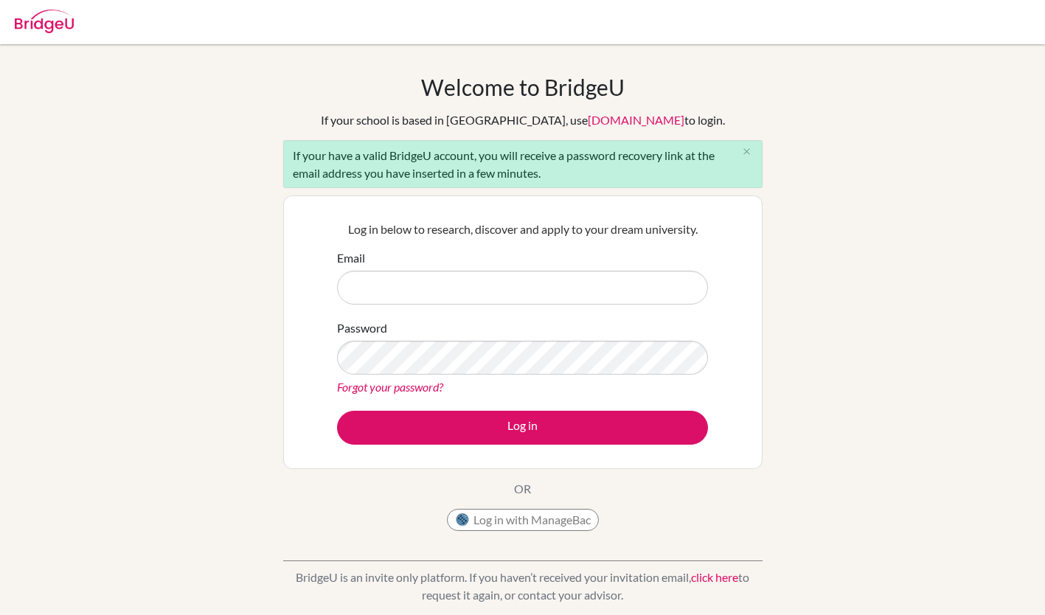 Image resolution: width=1045 pixels, height=615 pixels. I want to click on label: Password, so click(362, 328).